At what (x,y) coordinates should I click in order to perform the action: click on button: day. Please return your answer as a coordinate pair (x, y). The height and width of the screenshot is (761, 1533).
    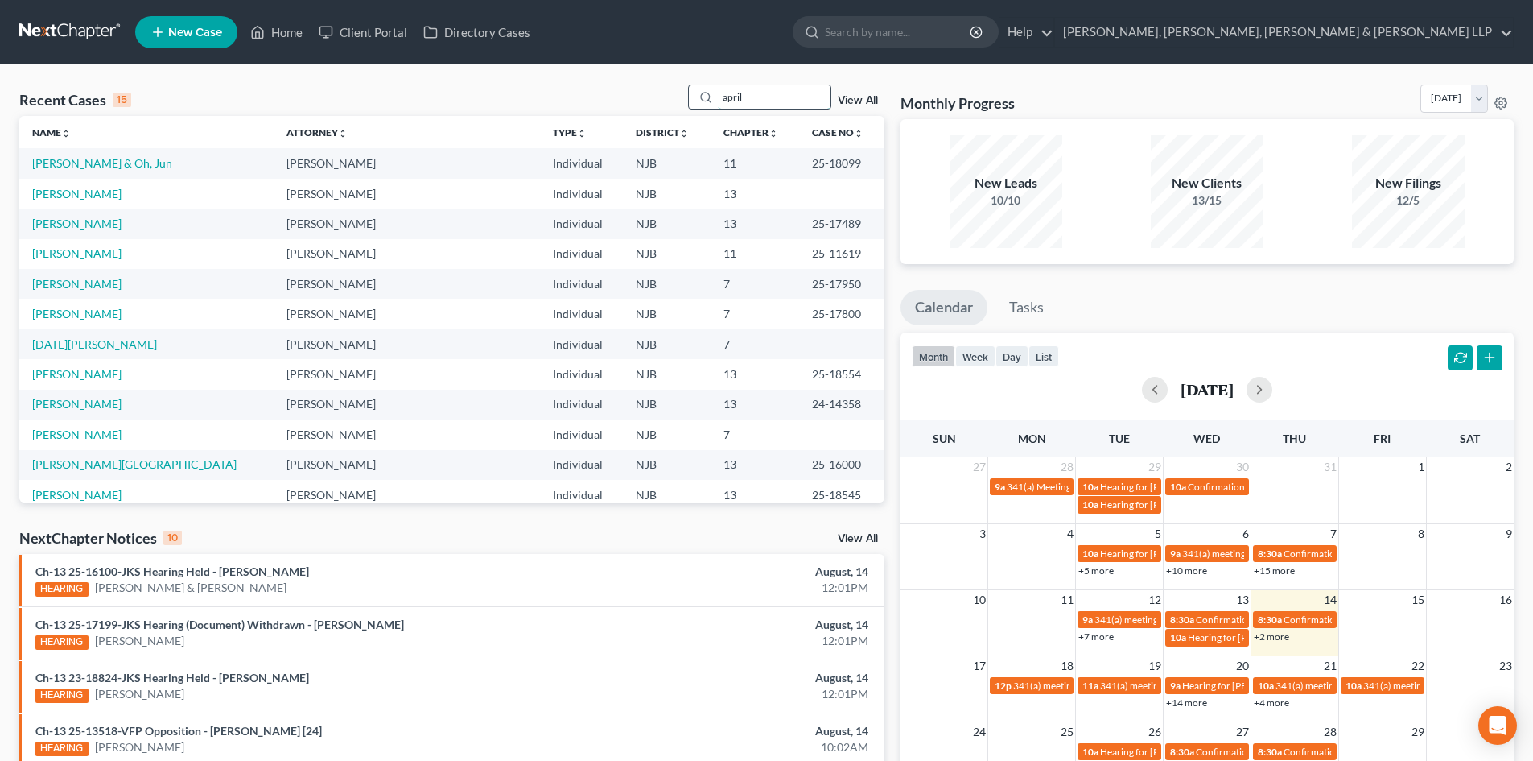
    Looking at the image, I should click on (1012, 356).